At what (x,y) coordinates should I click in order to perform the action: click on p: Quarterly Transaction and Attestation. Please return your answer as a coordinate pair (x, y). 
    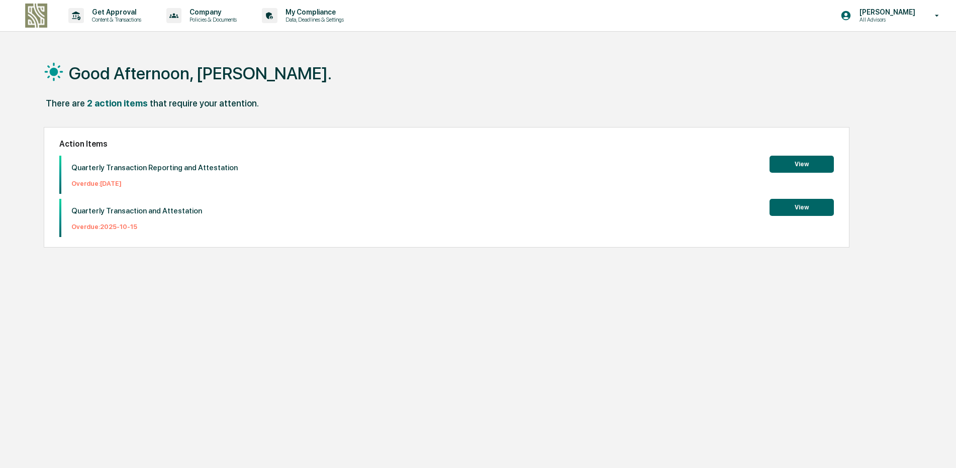
    Looking at the image, I should click on (137, 211).